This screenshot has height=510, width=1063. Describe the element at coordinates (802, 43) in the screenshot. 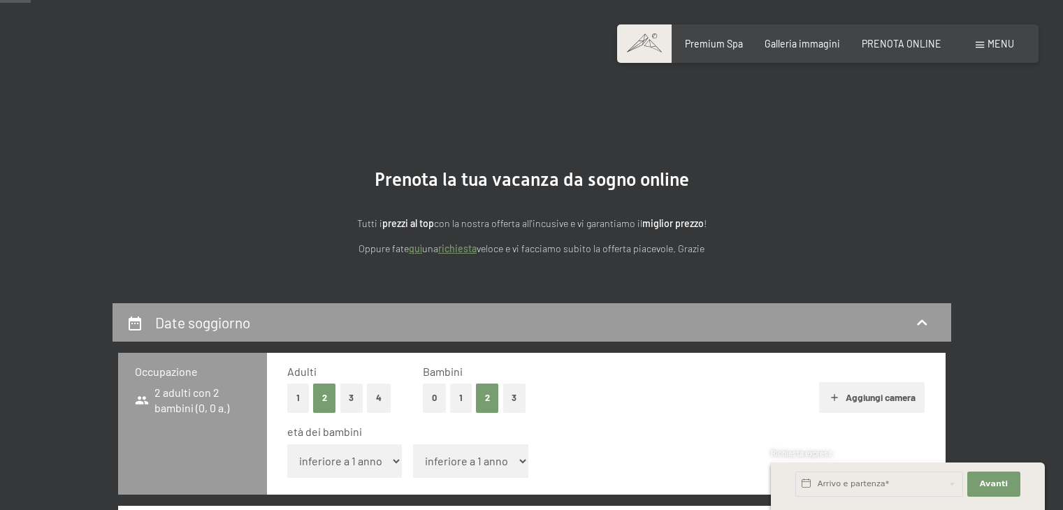

I see `a: Galleria immagini` at that location.